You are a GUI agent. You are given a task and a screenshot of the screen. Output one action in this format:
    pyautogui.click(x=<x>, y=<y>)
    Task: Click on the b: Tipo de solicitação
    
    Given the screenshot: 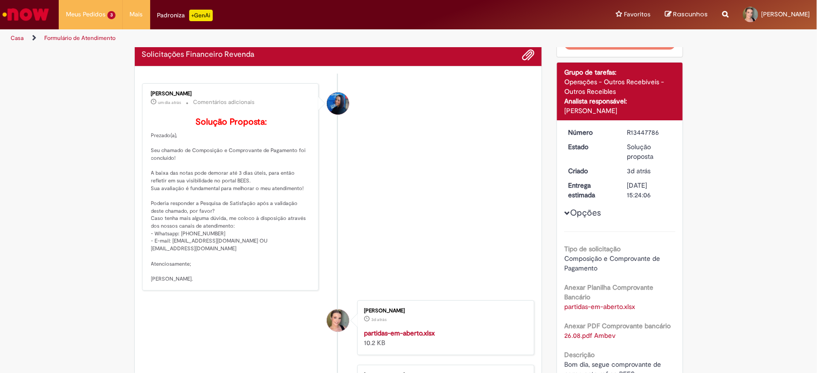 What is the action you would take?
    pyautogui.click(x=592, y=249)
    